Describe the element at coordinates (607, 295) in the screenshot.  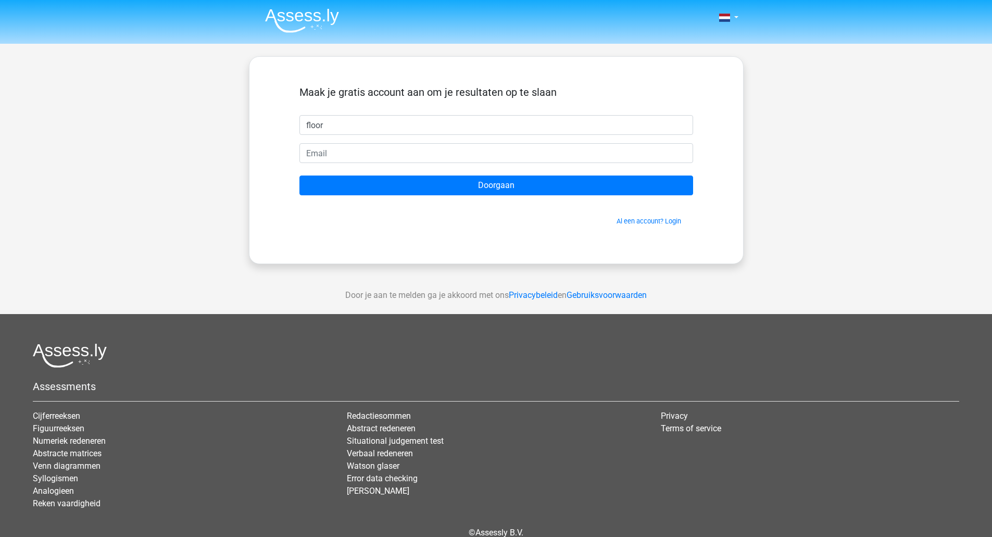
I see `a: Gebruiksvoorwaarden` at that location.